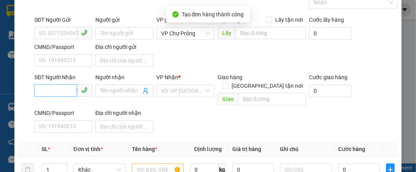 The height and width of the screenshot is (172, 416). Describe the element at coordinates (247, 149) in the screenshot. I see `span: Giá trị hàng` at that location.